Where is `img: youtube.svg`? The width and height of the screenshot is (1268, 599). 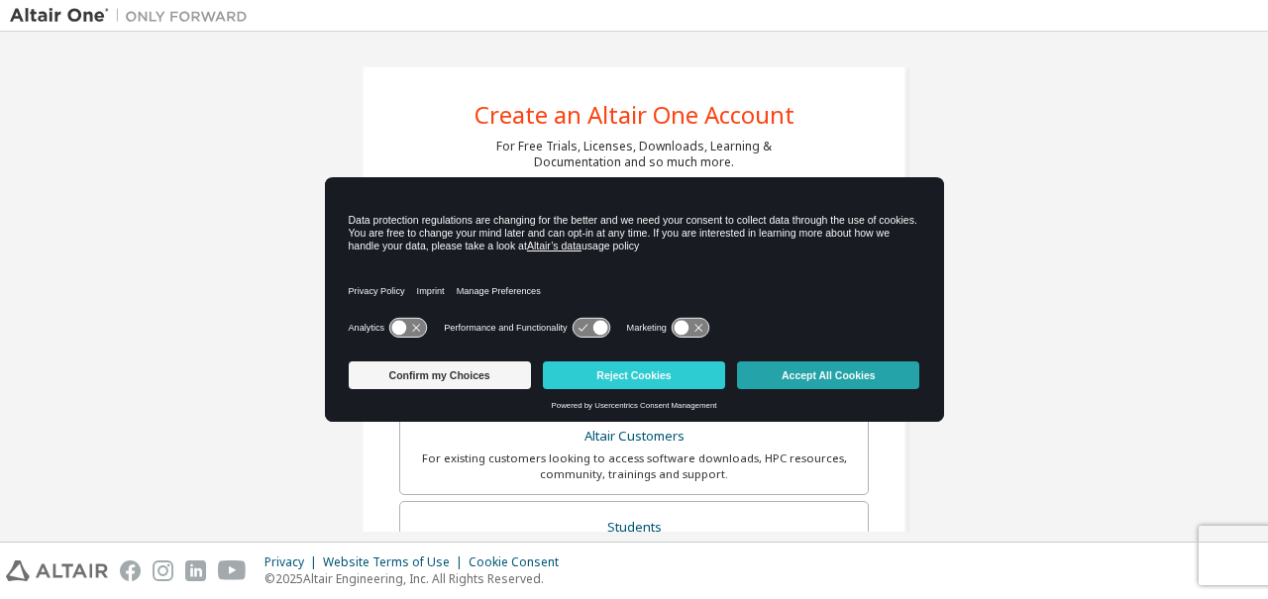
img: youtube.svg is located at coordinates (232, 571).